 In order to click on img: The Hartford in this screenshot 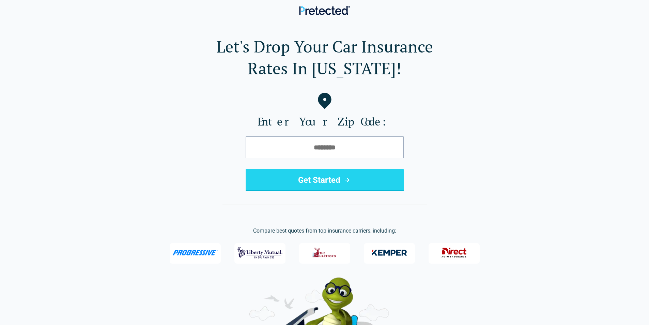, I will do `click(325, 252)`.